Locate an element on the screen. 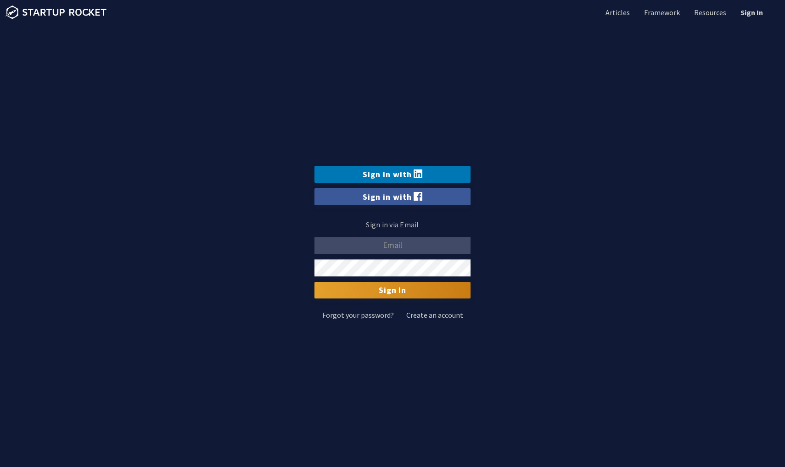 The width and height of the screenshot is (785, 467). input: Sign In is located at coordinates (393, 290).